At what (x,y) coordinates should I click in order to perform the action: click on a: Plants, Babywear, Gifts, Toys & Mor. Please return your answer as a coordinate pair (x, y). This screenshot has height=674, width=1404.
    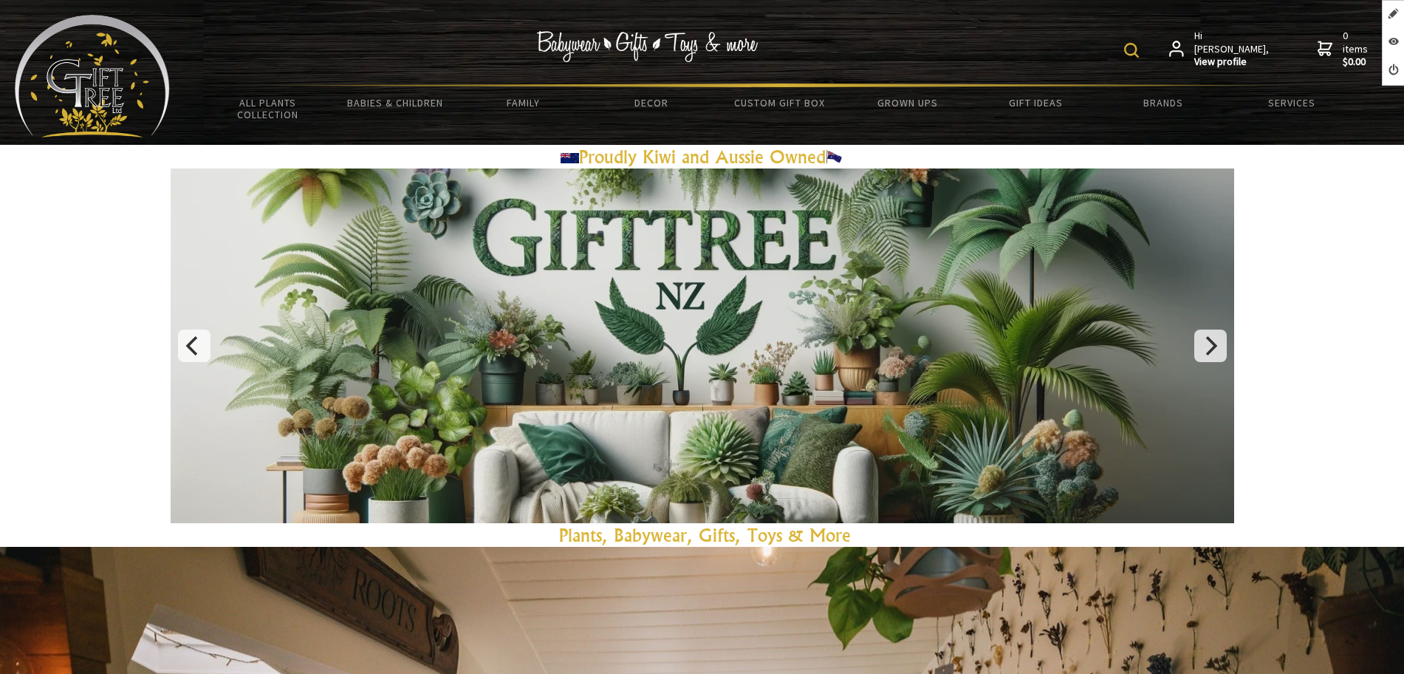
    Looking at the image, I should click on (700, 535).